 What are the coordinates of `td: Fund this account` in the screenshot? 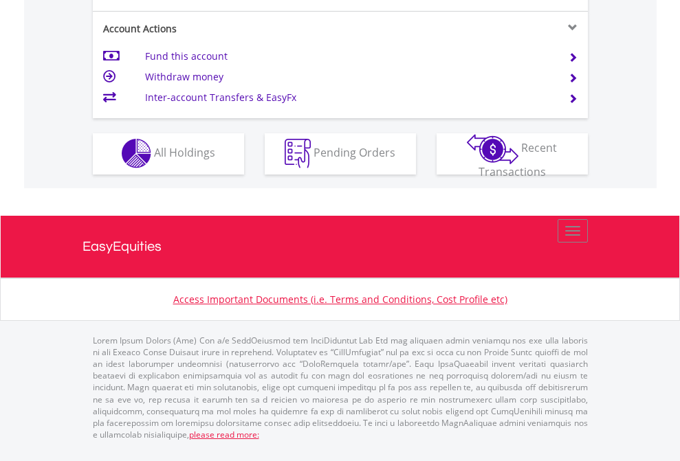 It's located at (348, 56).